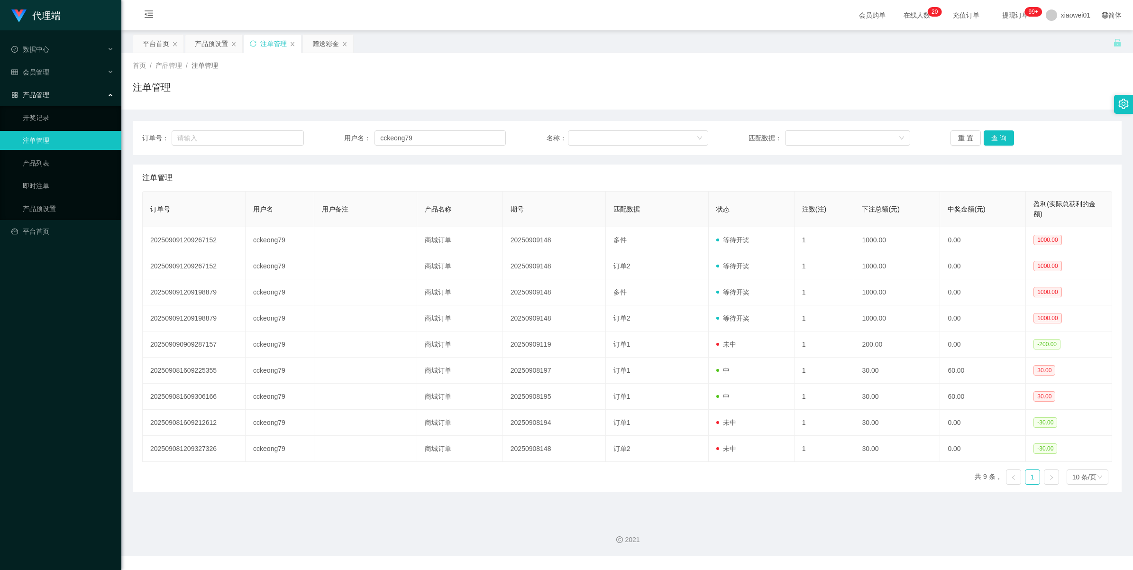 The width and height of the screenshot is (1133, 570). I want to click on span: 订单1, so click(622, 344).